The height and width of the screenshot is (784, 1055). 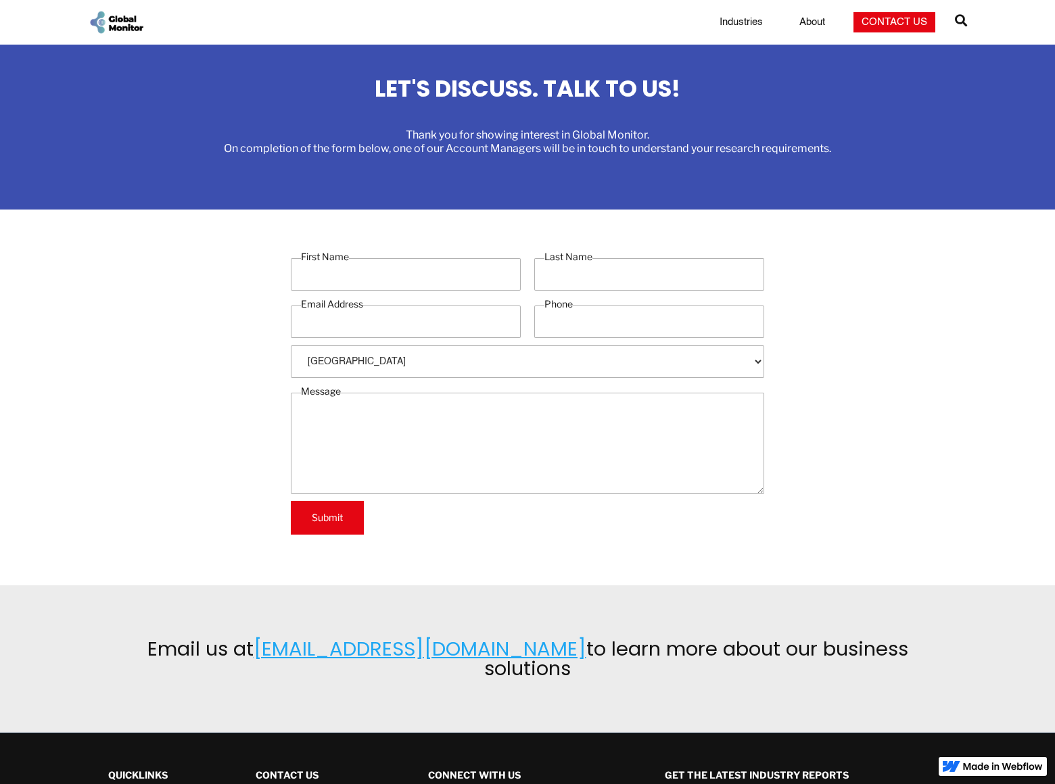 What do you see at coordinates (325, 257) in the screenshot?
I see `label: First Name` at bounding box center [325, 257].